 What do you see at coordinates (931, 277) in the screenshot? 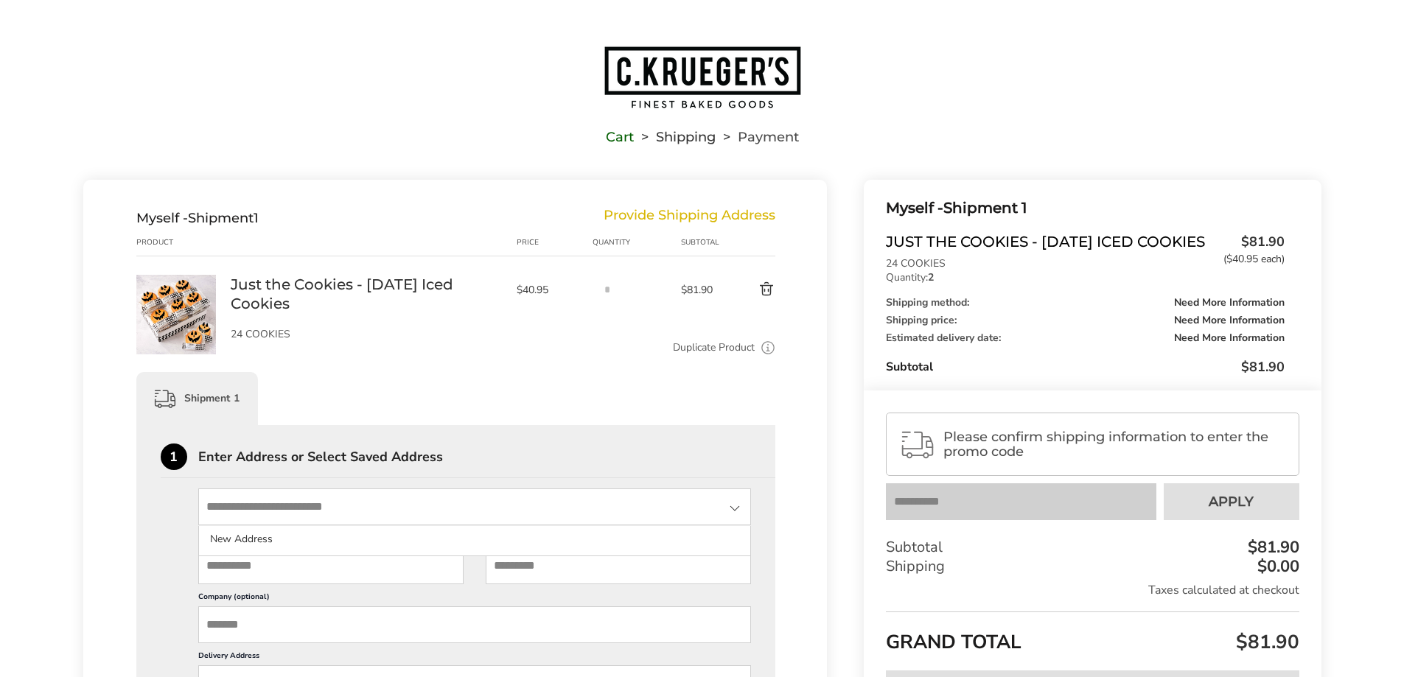
I see `strong: 2` at bounding box center [931, 277].